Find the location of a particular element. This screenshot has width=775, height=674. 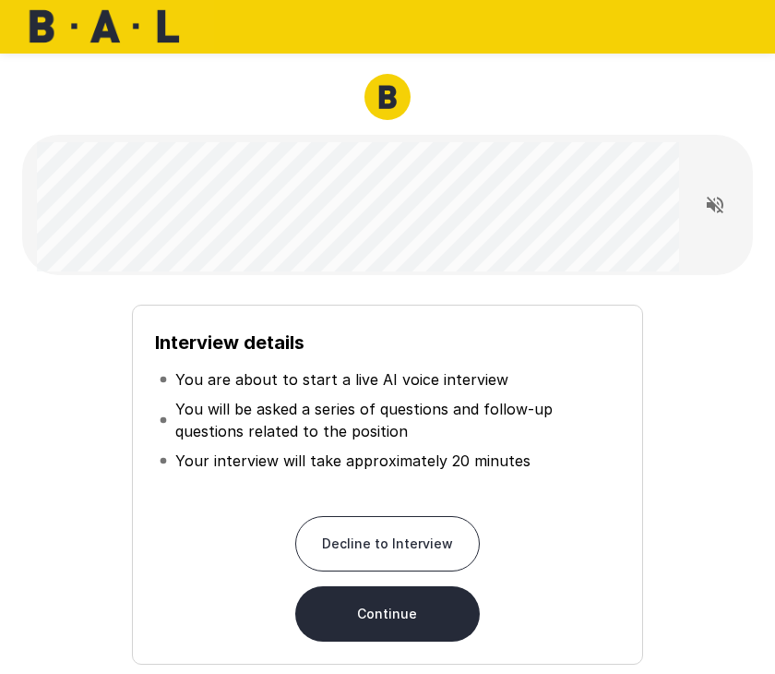

b: Interview details is located at coordinates (230, 342).